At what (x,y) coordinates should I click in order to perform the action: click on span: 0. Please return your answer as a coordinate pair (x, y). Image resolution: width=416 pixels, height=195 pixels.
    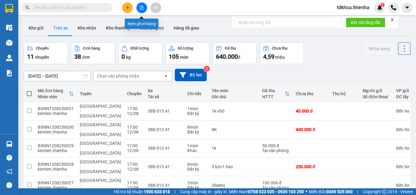
    Looking at the image, I should click on (123, 57).